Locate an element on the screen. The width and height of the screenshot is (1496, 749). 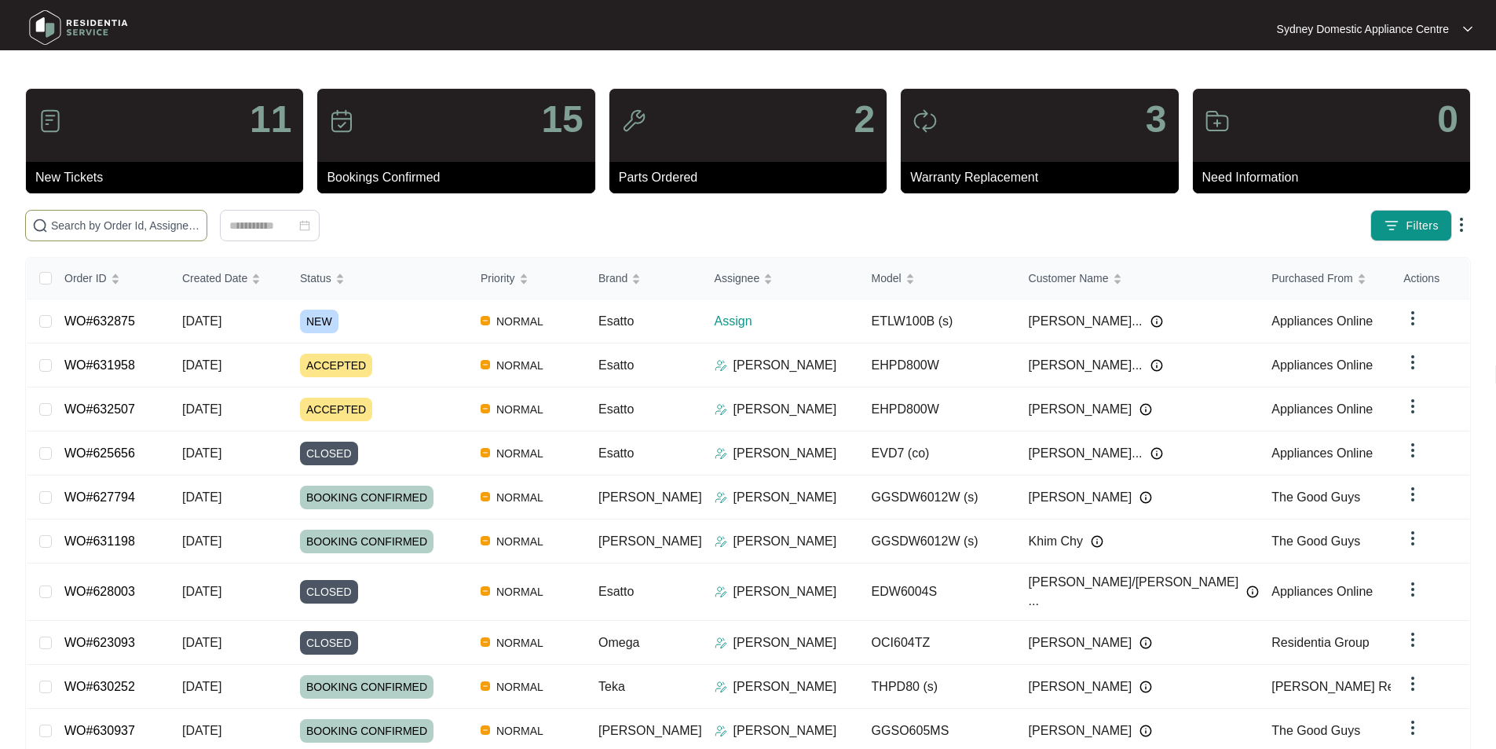
th: Customer Name is located at coordinates (1138, 278).